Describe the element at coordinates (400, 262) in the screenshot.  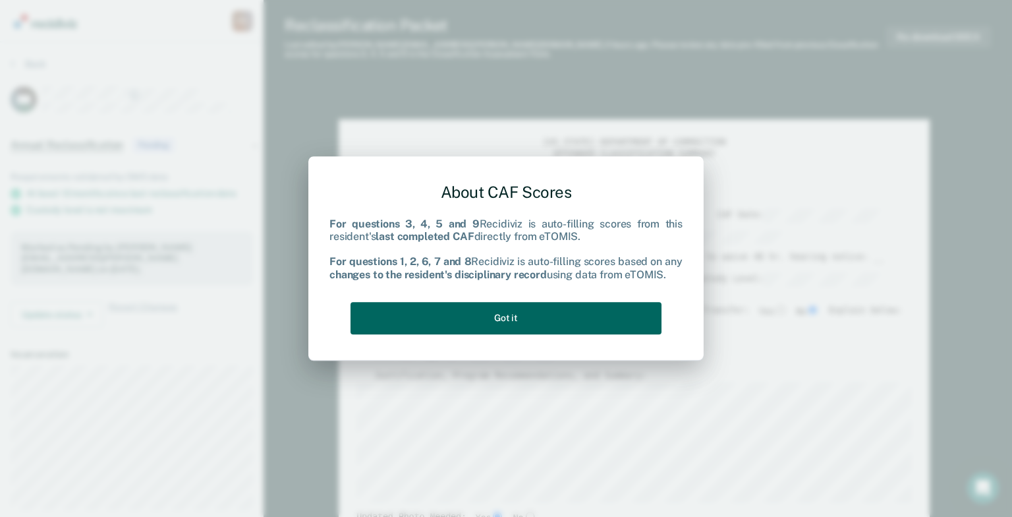
I see `b: For questions 1, 2, 6, 7 and 8` at that location.